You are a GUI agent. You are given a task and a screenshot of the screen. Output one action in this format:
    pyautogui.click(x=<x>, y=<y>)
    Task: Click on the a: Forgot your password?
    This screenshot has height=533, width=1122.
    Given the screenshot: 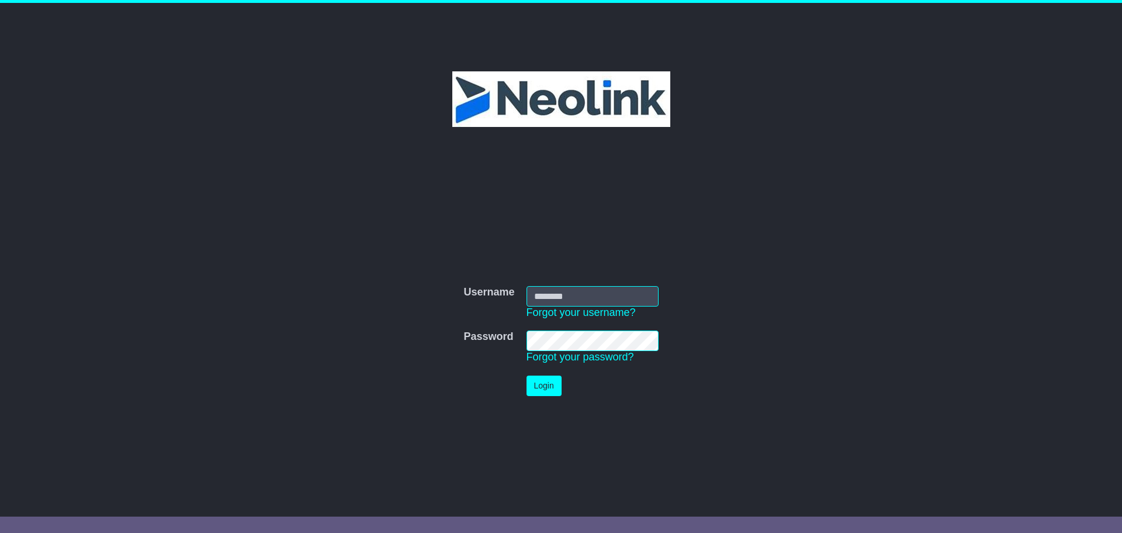 What is the action you would take?
    pyautogui.click(x=581, y=357)
    